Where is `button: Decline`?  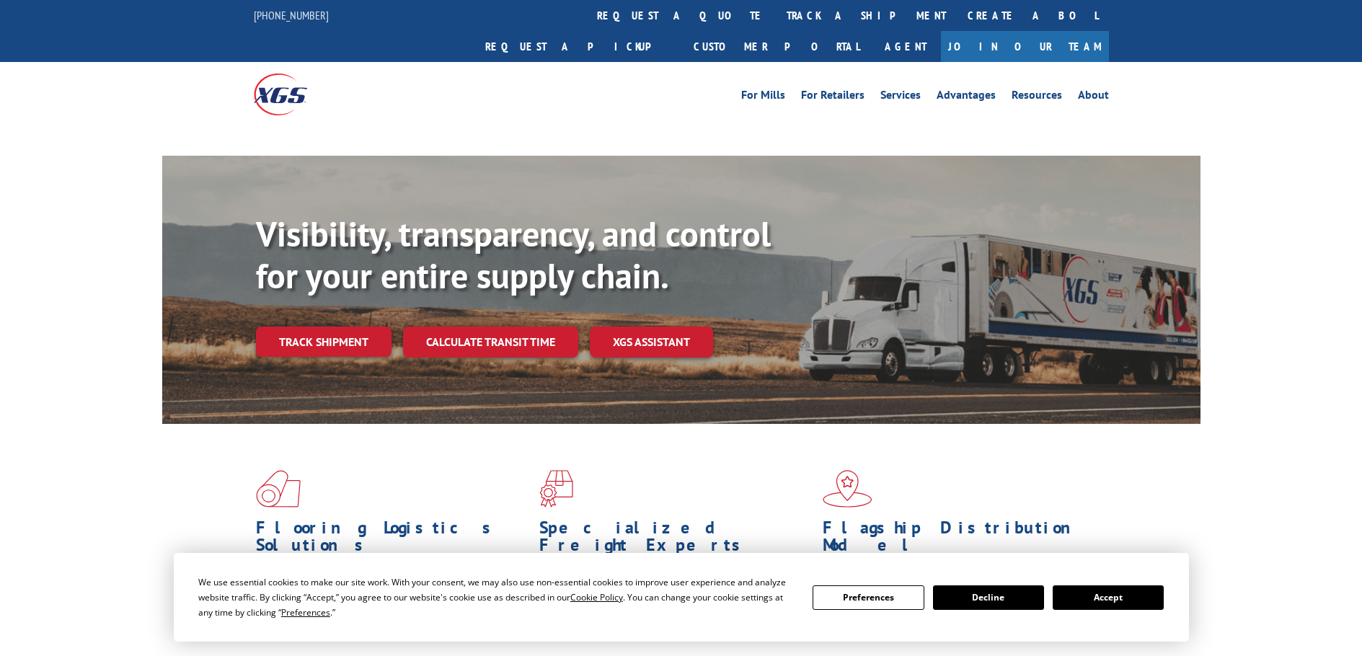
button: Decline is located at coordinates (989, 598).